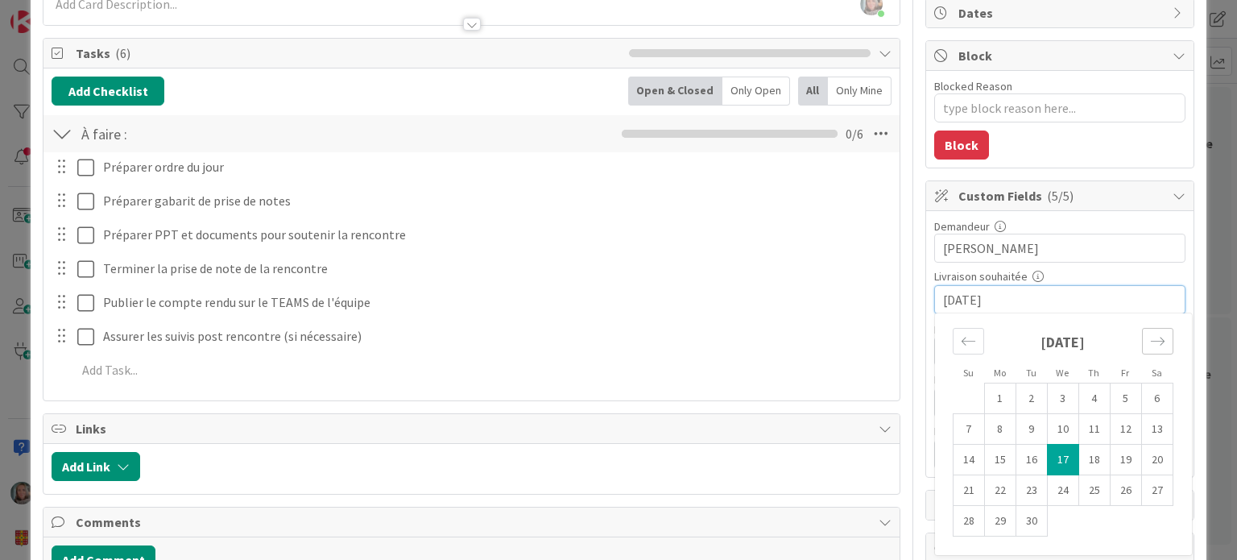 The width and height of the screenshot is (1237, 560). Describe the element at coordinates (999, 521) in the screenshot. I see `td: Monday, 09/29/2025 12:00 PM` at that location.